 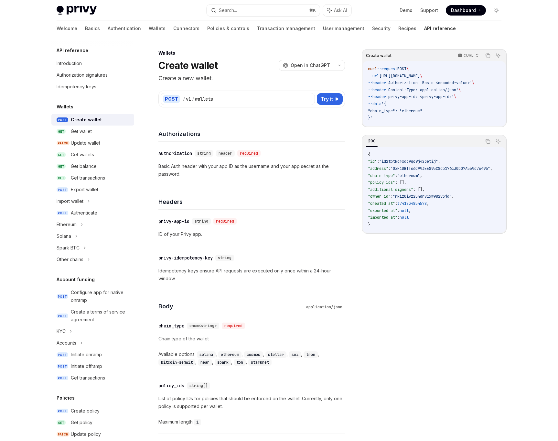 What do you see at coordinates (77, 10) in the screenshot?
I see `img: light logo` at bounding box center [77, 10].